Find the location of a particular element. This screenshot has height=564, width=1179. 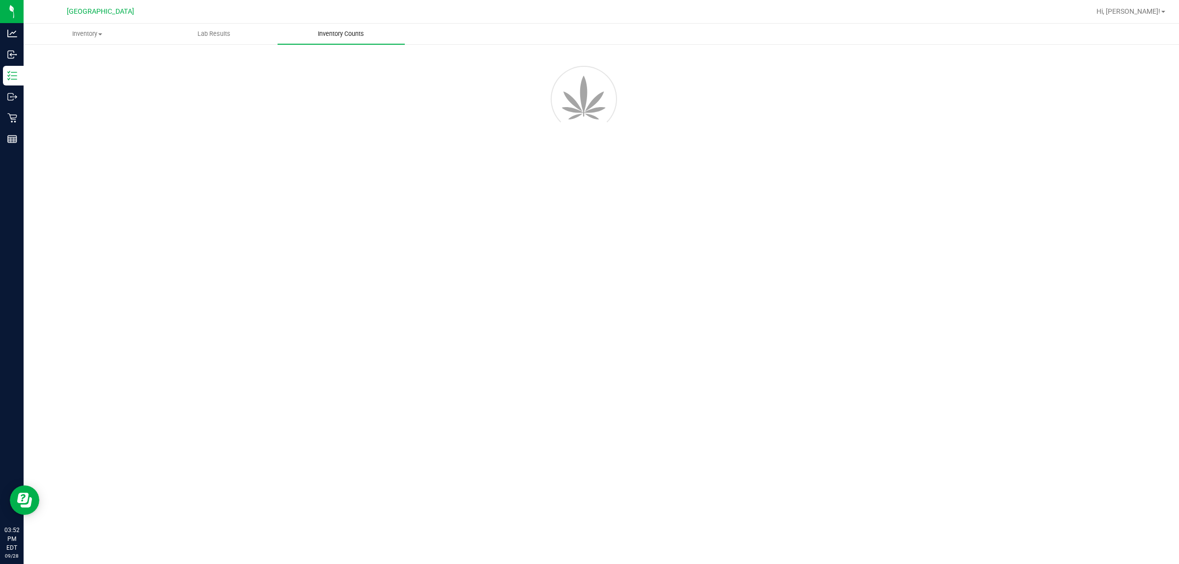

a: Inventory is located at coordinates (87, 34).